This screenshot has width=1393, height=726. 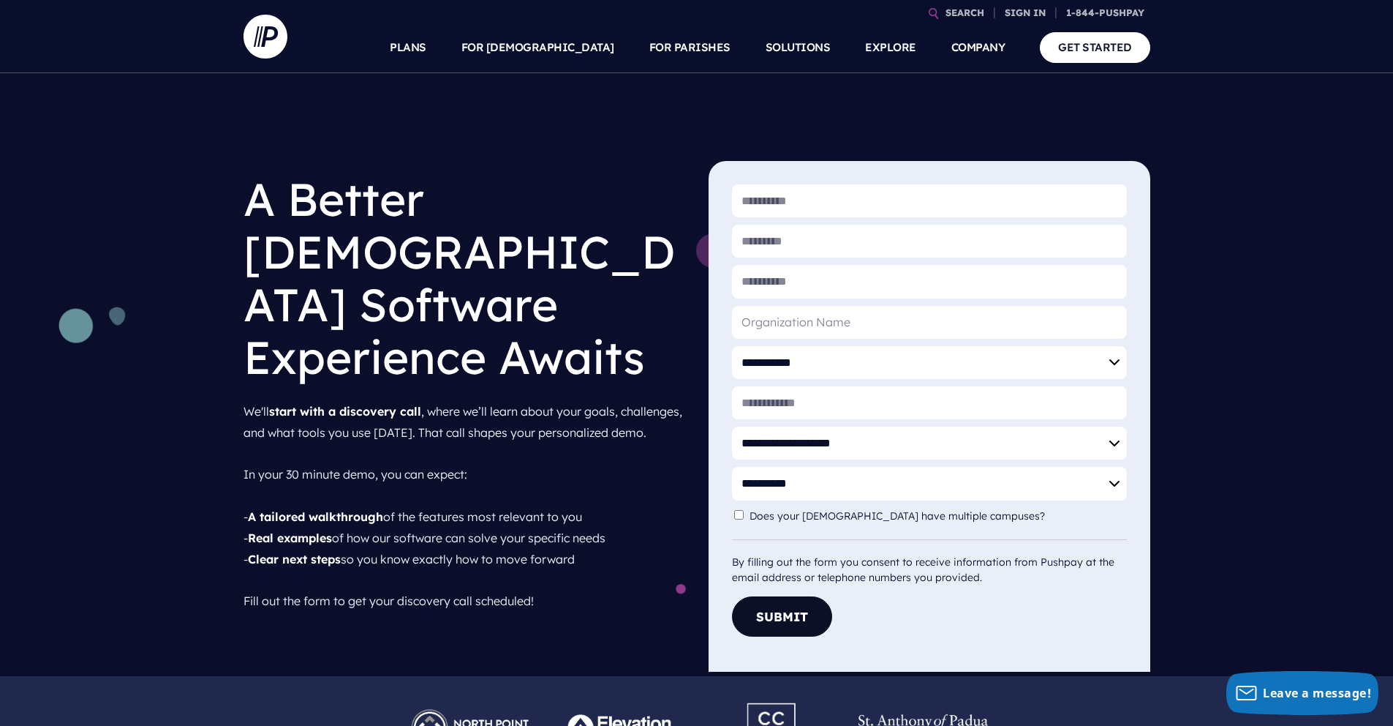 I want to click on a: COMPANY, so click(x=979, y=48).